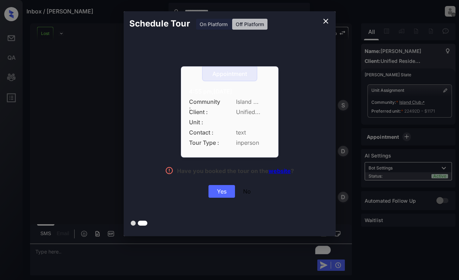 The height and width of the screenshot is (280, 459). I want to click on div: Appointment, so click(230, 74).